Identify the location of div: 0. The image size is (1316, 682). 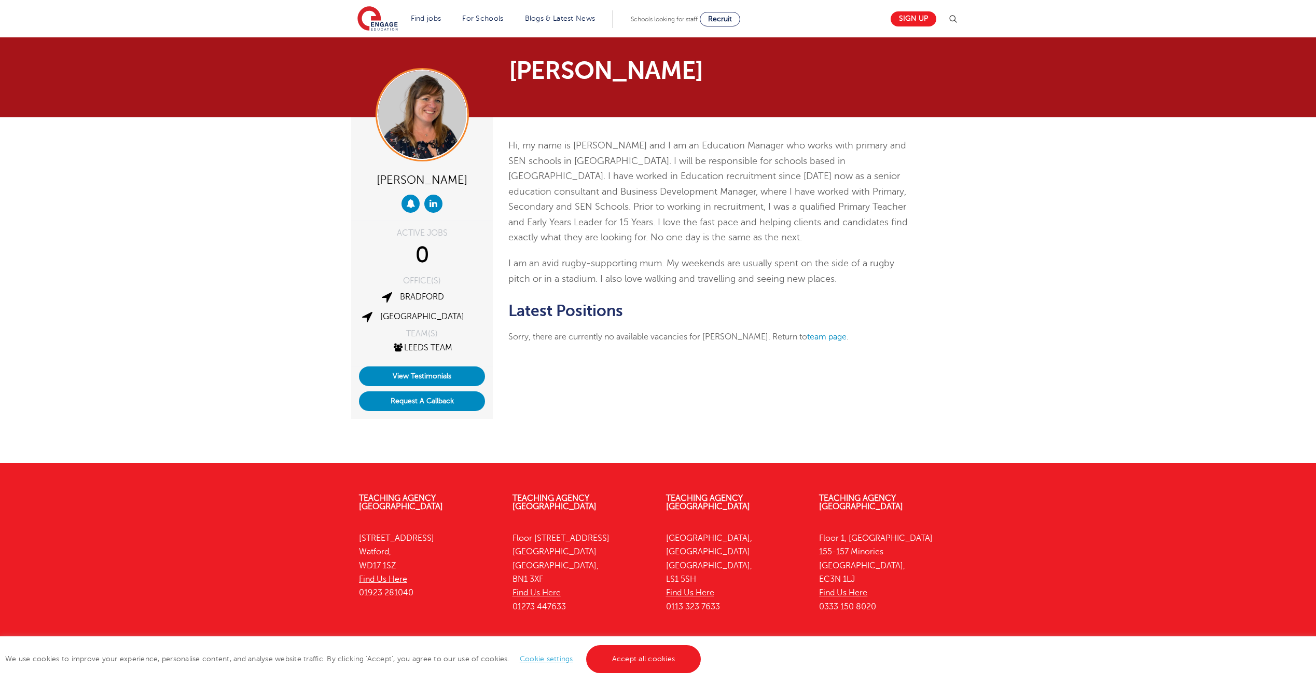
(422, 255).